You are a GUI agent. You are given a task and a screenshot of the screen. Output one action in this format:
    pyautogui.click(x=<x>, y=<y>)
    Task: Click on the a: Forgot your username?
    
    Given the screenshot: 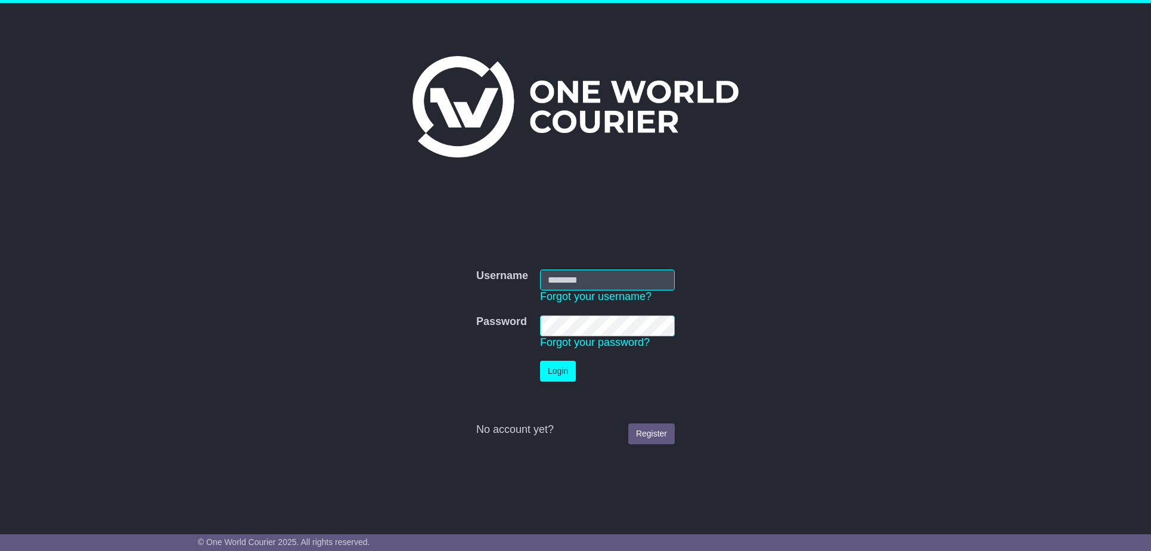 What is the action you would take?
    pyautogui.click(x=596, y=296)
    